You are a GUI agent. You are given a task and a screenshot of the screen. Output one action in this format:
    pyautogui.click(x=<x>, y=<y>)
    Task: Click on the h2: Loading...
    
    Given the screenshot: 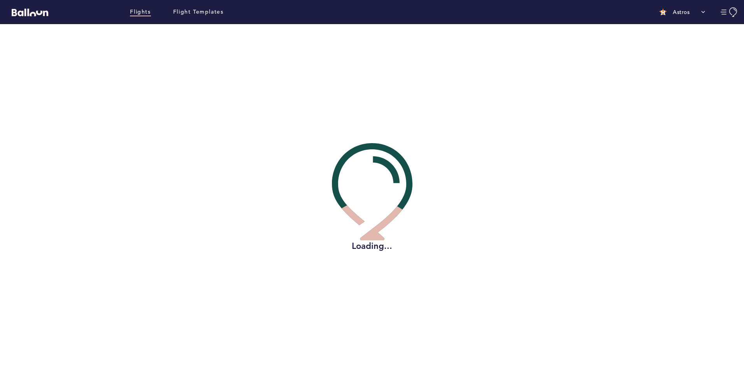 What is the action you would take?
    pyautogui.click(x=372, y=246)
    